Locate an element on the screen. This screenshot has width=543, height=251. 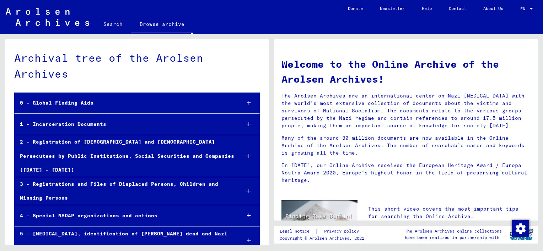
div: Archival tree of the Arolsen Archives is located at coordinates (137, 66).